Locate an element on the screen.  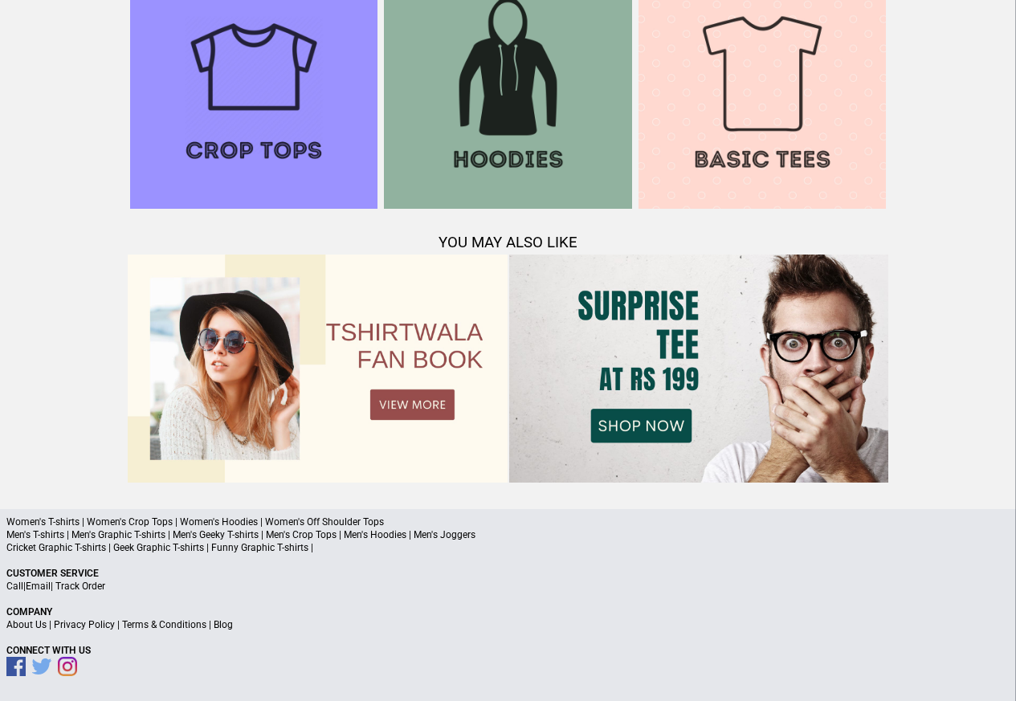
span: YOU MAY ALSO LIKE is located at coordinates (507, 242).